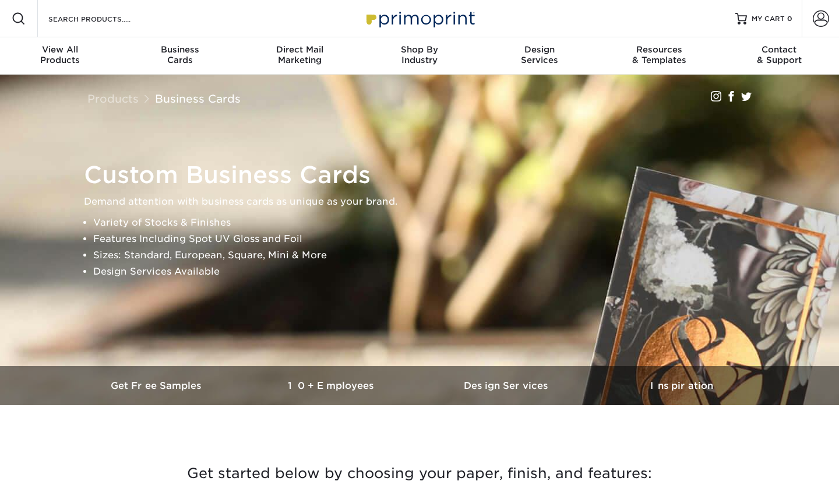  Describe the element at coordinates (430, 255) in the screenshot. I see `li: Sizes: Standard, European, Square, Mini & More` at that location.